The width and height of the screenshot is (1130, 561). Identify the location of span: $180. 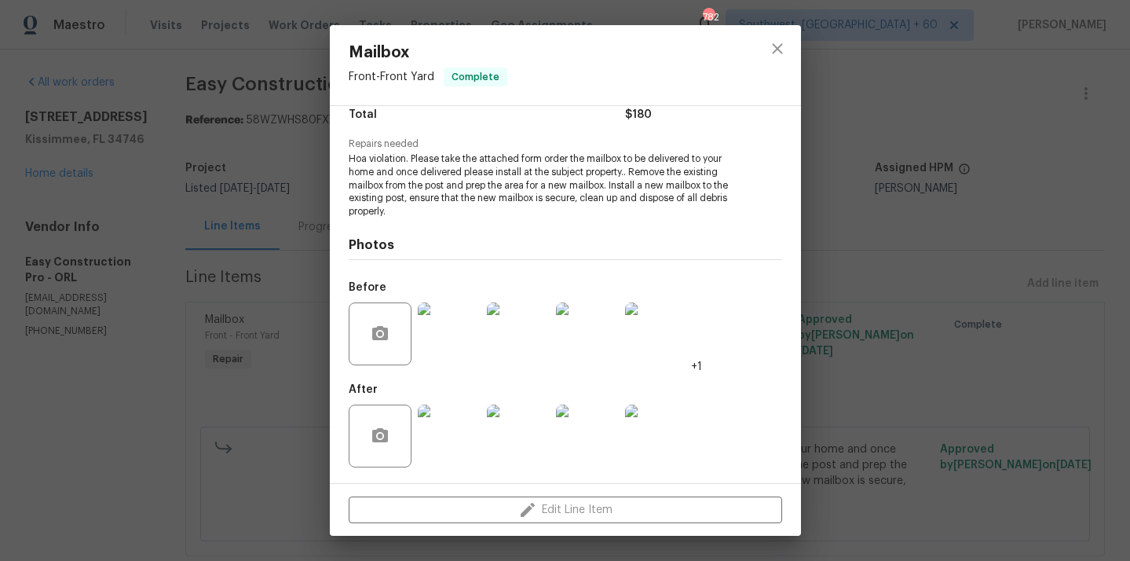
(639, 115).